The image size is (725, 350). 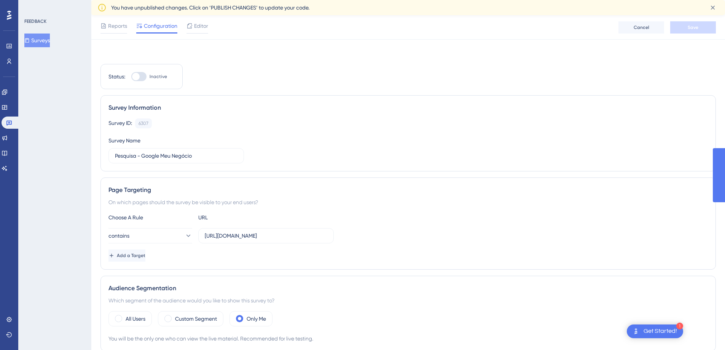 What do you see at coordinates (655, 331) in the screenshot?
I see `div: Open Get Started! checklist, remaining modules: 1` at bounding box center [655, 331].